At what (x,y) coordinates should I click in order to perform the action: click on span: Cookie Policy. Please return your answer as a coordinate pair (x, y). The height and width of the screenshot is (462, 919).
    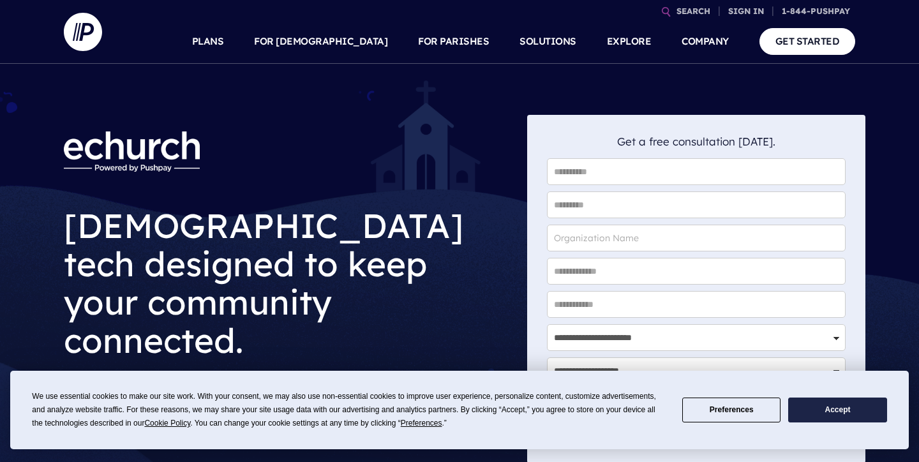
    Looking at the image, I should click on (167, 423).